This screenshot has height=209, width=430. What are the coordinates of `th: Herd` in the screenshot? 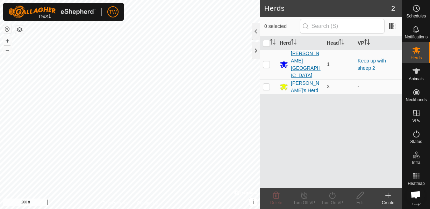 It's located at (300, 43).